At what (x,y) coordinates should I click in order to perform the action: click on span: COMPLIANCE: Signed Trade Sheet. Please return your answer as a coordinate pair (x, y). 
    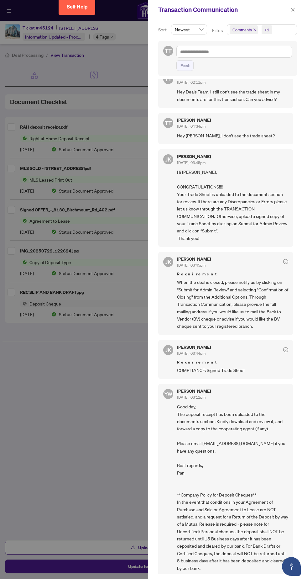
    Looking at the image, I should click on (233, 370).